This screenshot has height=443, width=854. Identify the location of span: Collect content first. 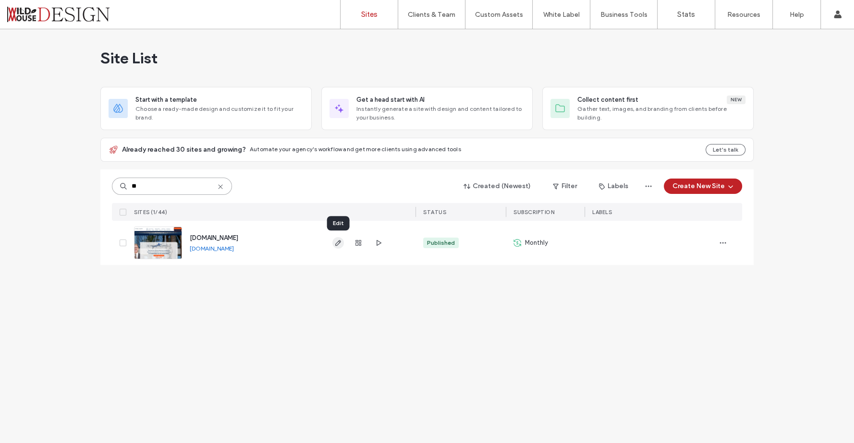
(608, 100).